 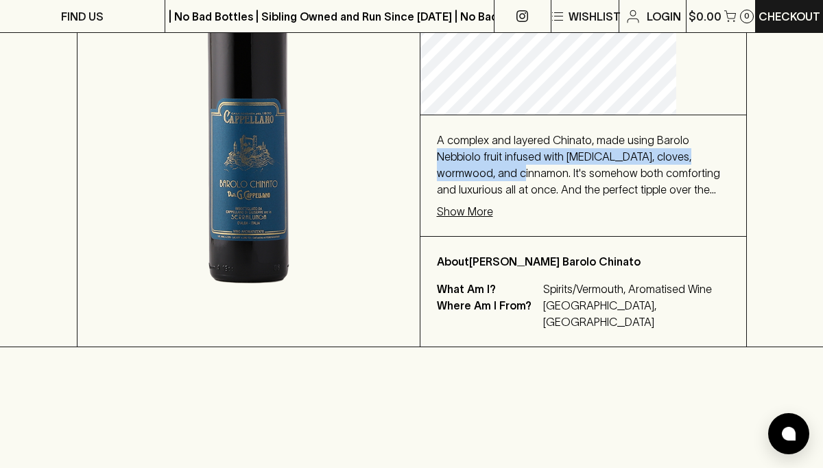 I want to click on p: Login, so click(x=664, y=16).